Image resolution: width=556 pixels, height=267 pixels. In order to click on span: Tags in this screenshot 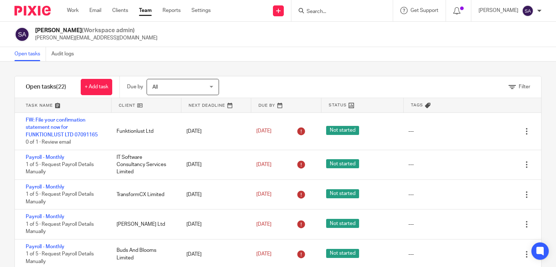, I will do `click(417, 105)`.